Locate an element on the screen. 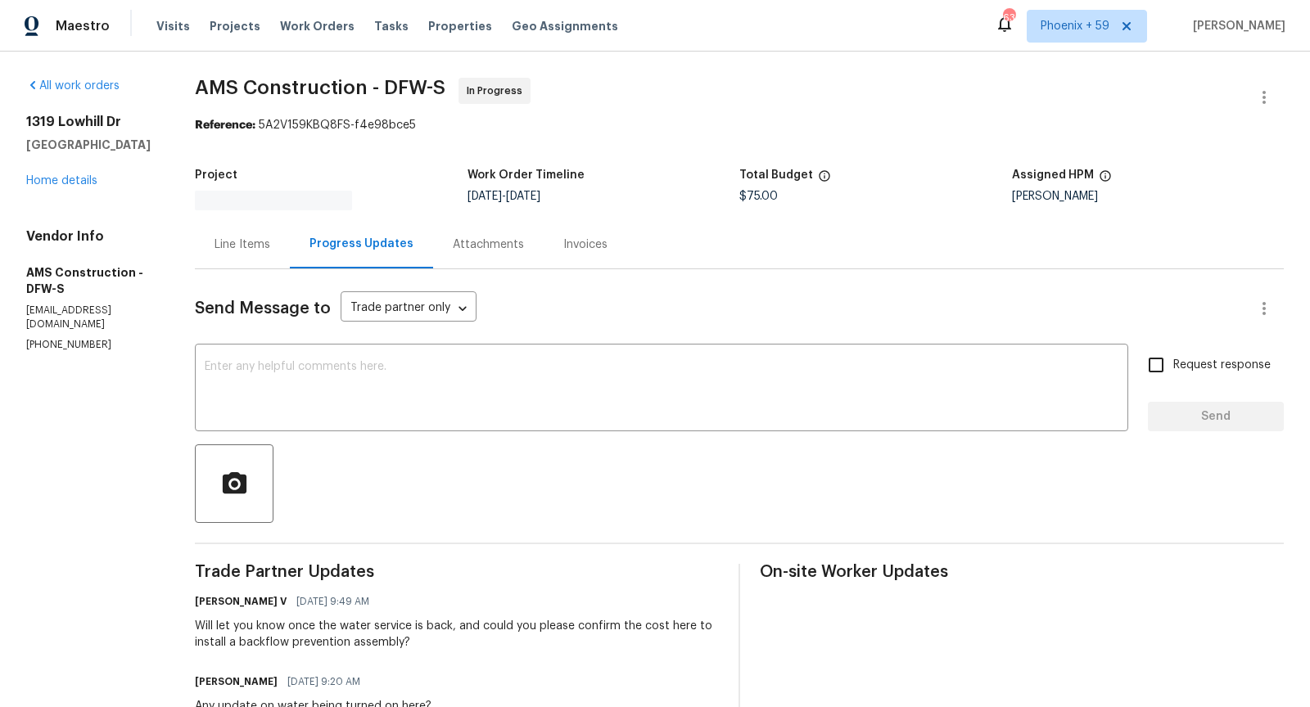 The height and width of the screenshot is (707, 1310). h5: AMS Construction - DFW-S is located at coordinates (91, 281).